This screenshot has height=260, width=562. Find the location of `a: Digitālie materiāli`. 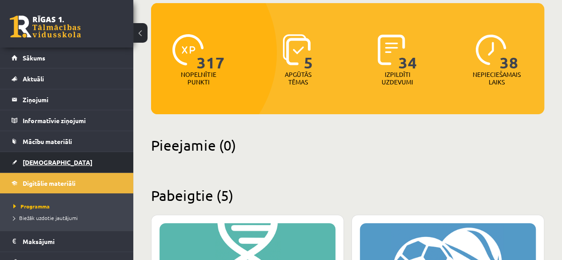

a: Digitālie materiāli is located at coordinates (67, 183).